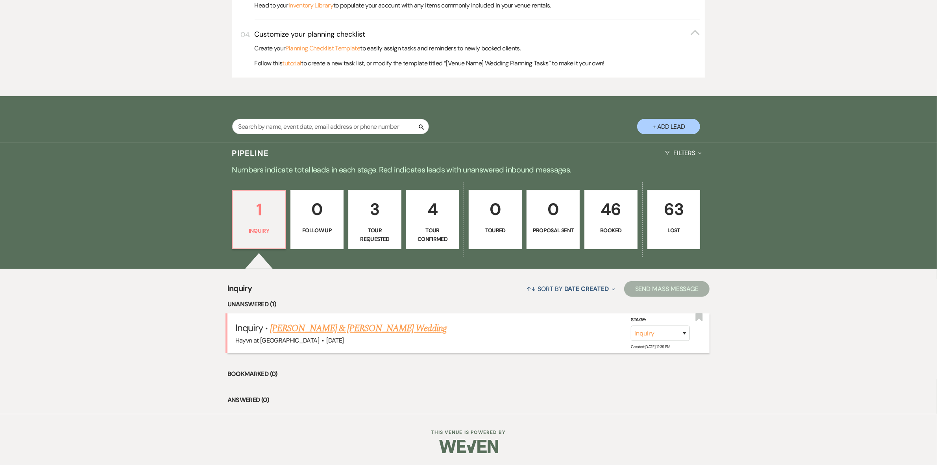 This screenshot has height=465, width=937. I want to click on p: Inquiry, so click(259, 231).